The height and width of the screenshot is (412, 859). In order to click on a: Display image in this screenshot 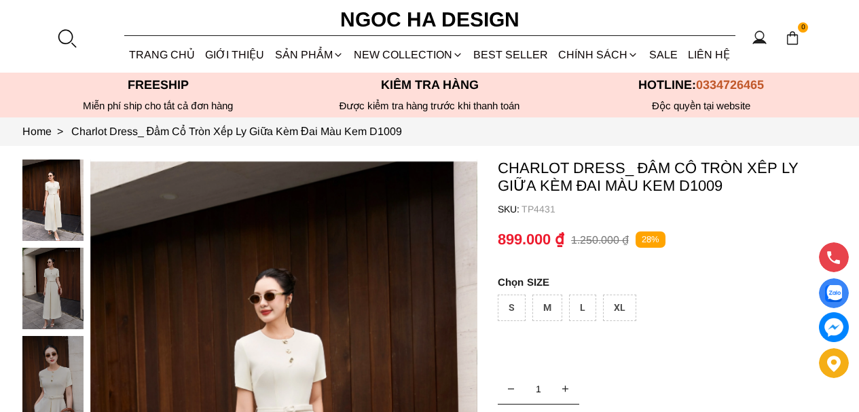, I will do `click(833, 293)`.